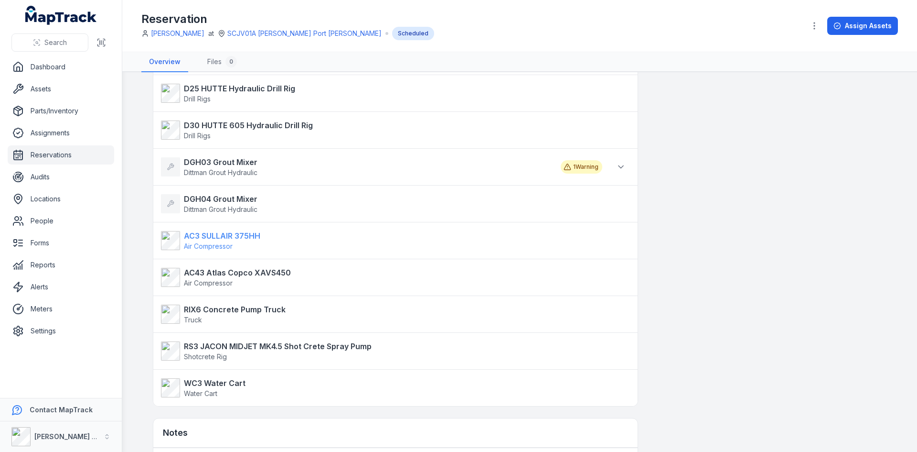 The height and width of the screenshot is (452, 917). Describe the element at coordinates (582, 167) in the screenshot. I see `div: 1 Warning` at that location.